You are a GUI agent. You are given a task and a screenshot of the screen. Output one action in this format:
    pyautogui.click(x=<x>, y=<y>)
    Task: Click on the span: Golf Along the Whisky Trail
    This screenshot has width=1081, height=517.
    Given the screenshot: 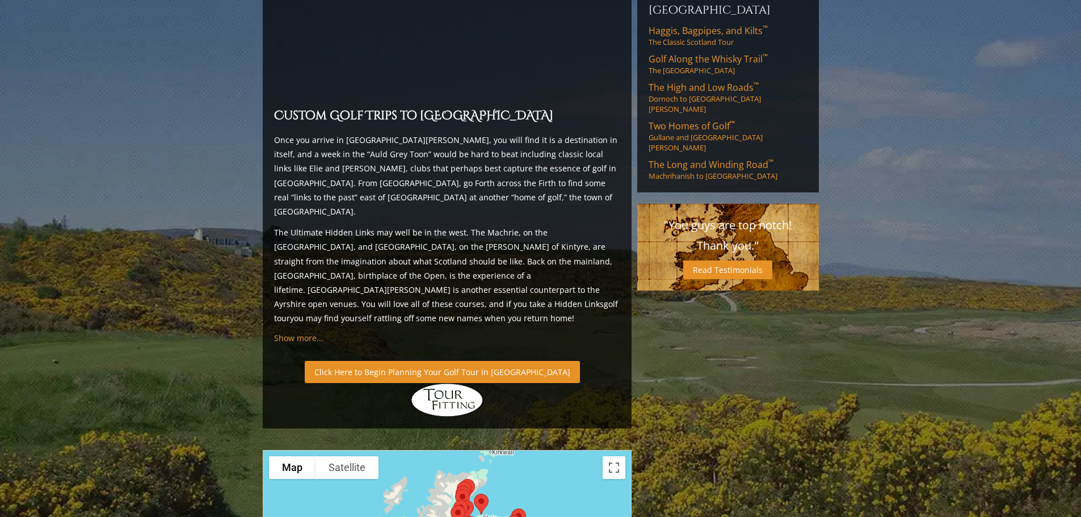 What is the action you would take?
    pyautogui.click(x=708, y=59)
    